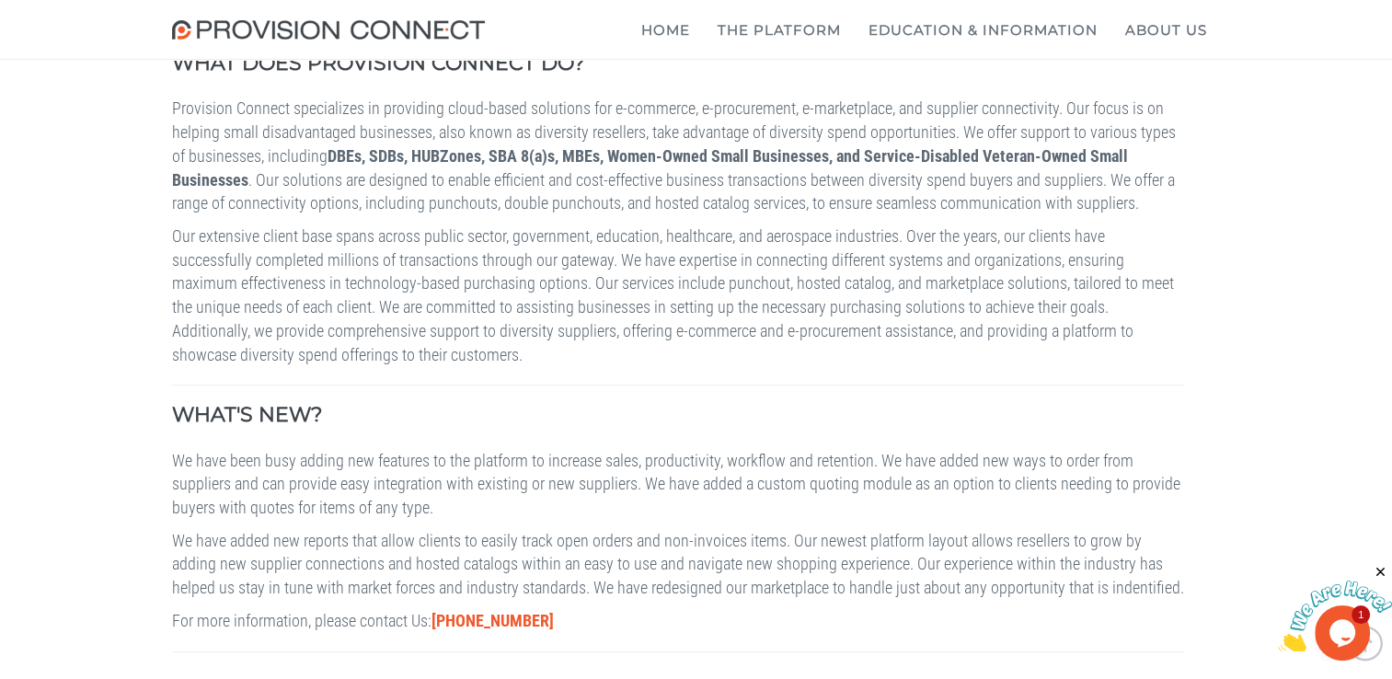 The height and width of the screenshot is (679, 1392). What do you see at coordinates (678, 63) in the screenshot?
I see `h1: WHAT DOES PROVISION CONNECT DO?` at bounding box center [678, 63].